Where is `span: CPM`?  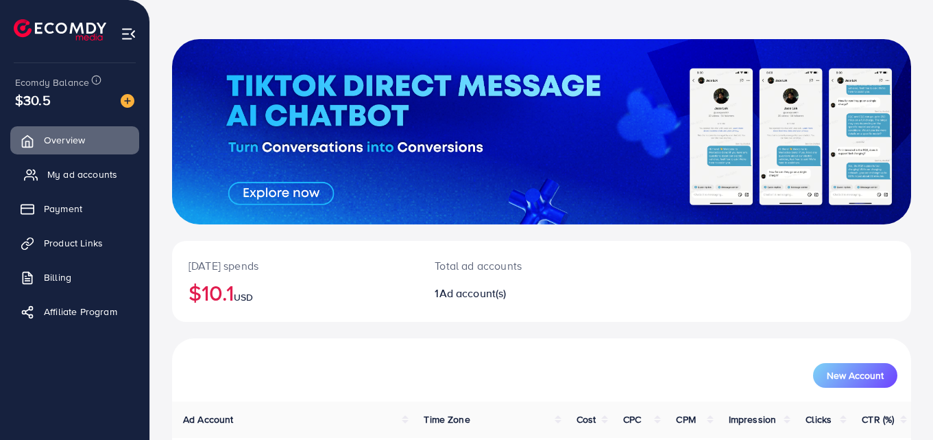
span: CPM is located at coordinates (686, 419).